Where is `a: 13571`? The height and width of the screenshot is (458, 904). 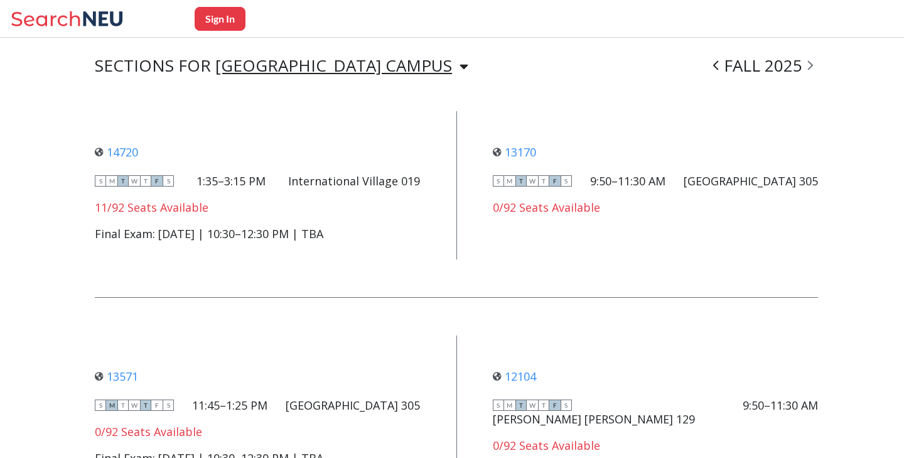
a: 13571 is located at coordinates (116, 376).